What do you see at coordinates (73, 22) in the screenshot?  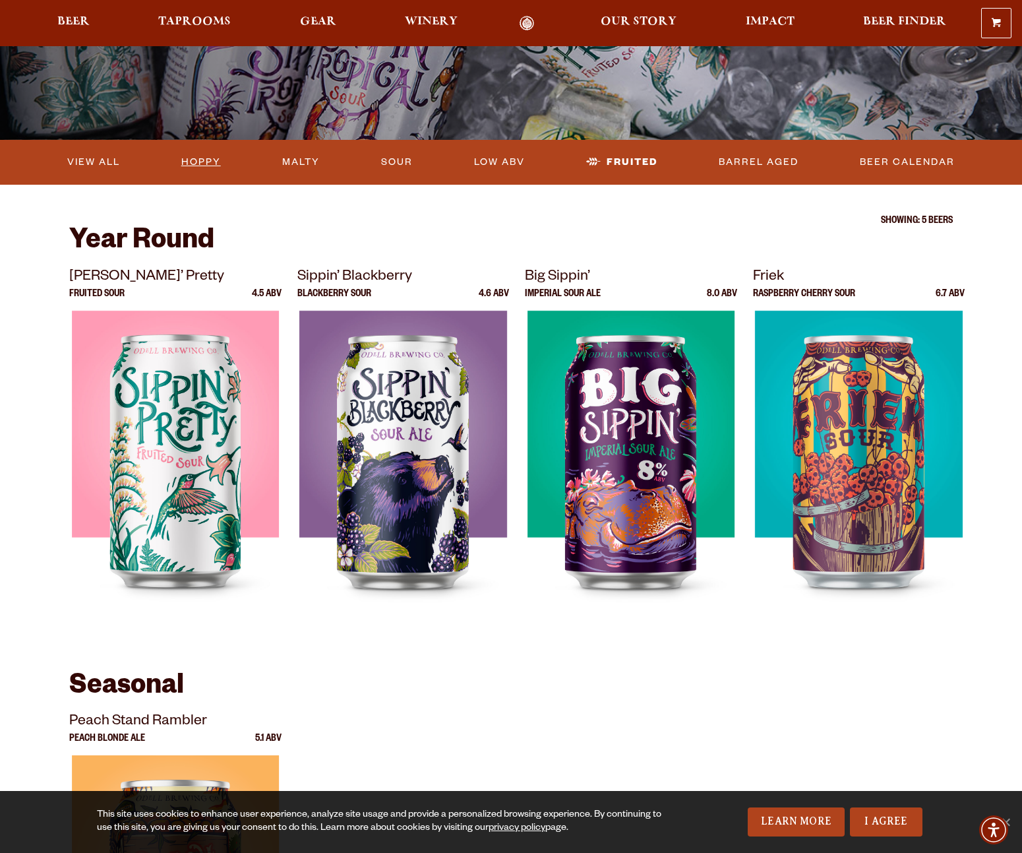 I see `span: Beer` at bounding box center [73, 22].